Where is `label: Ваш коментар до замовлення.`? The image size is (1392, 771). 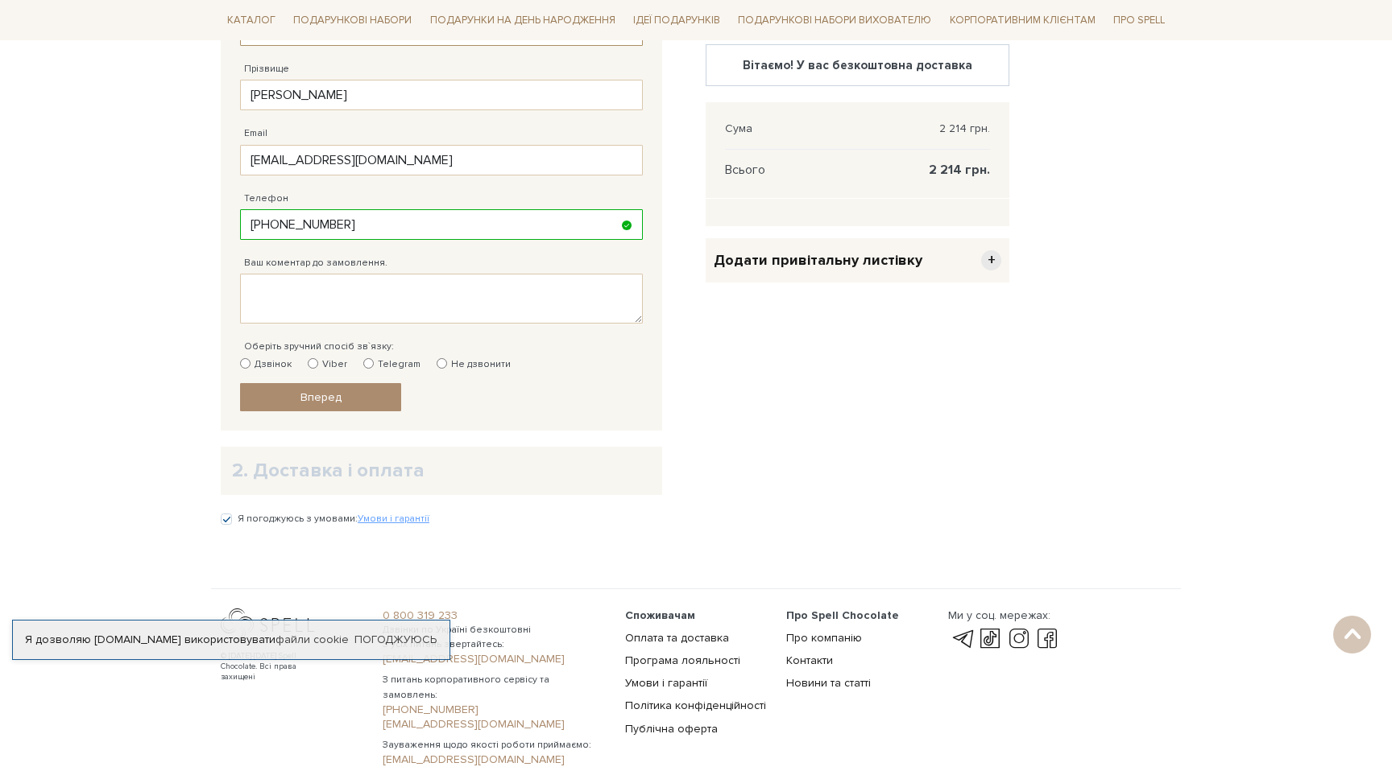 label: Ваш коментар до замовлення. is located at coordinates (316, 263).